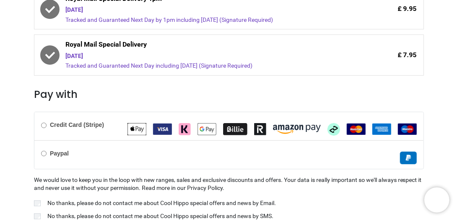  Describe the element at coordinates (207, 128) in the screenshot. I see `span: Google Pay` at that location.